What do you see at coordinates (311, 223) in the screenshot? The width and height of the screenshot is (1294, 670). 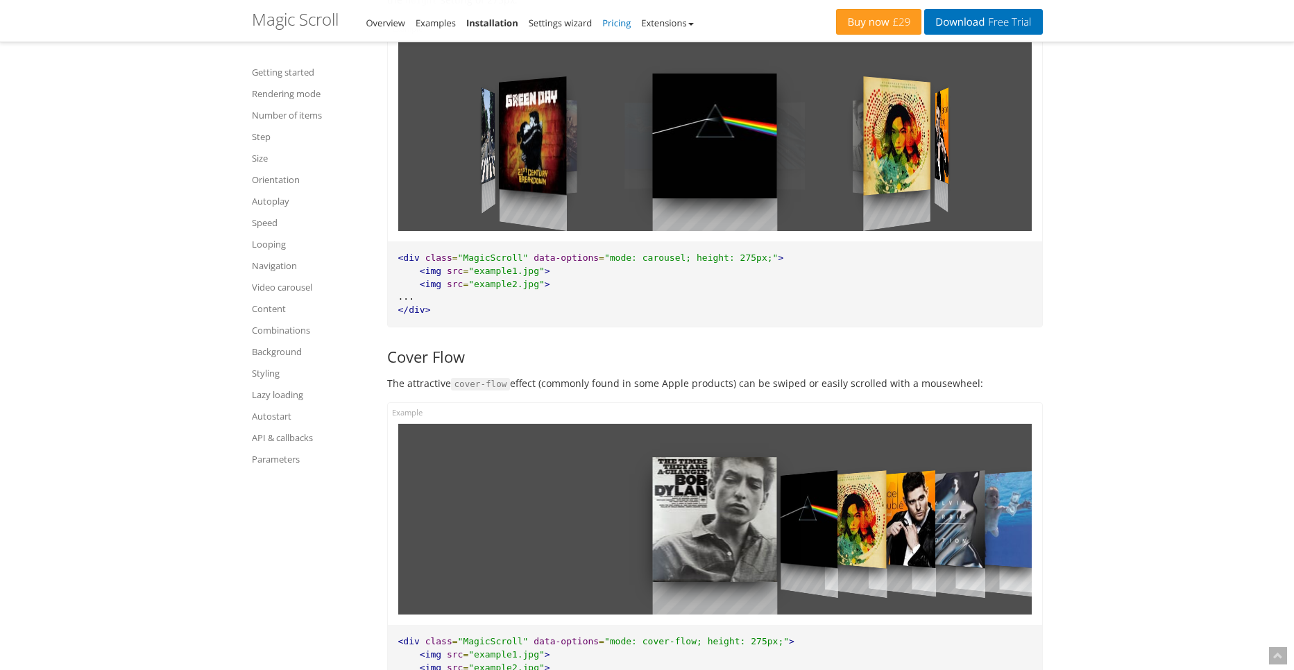 I see `a: Speed` at bounding box center [311, 223].